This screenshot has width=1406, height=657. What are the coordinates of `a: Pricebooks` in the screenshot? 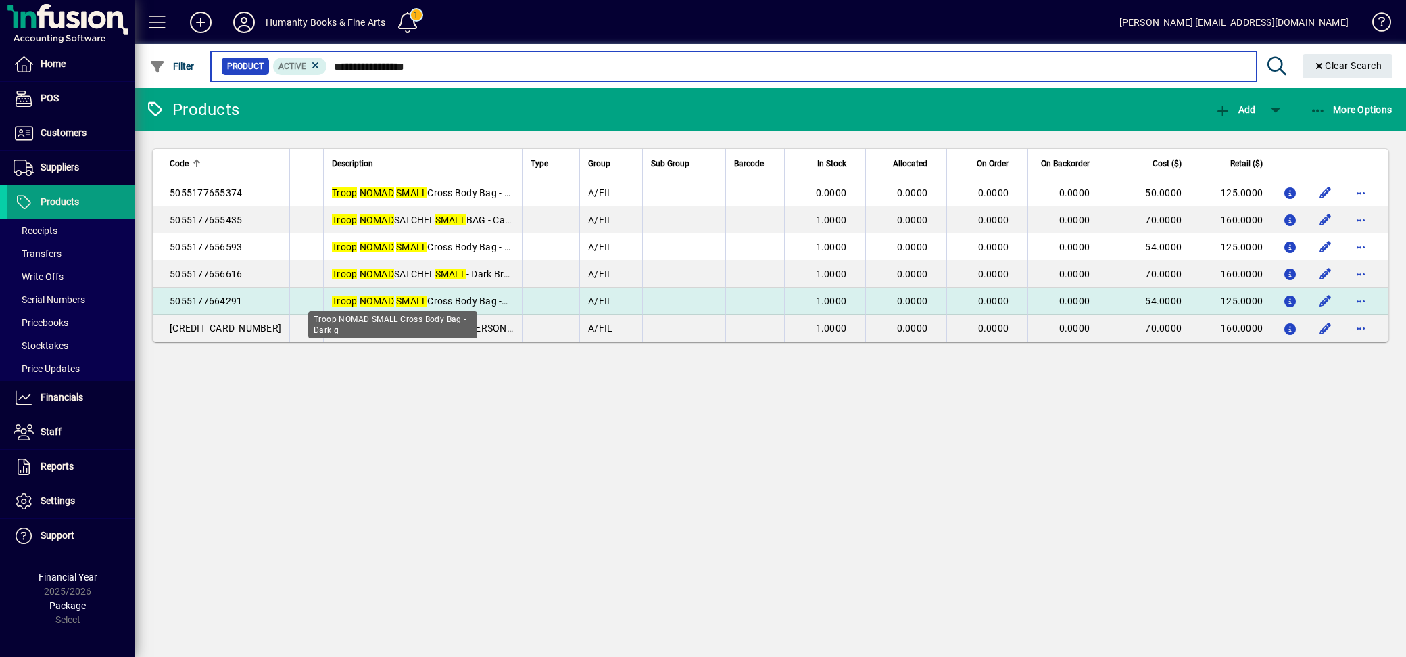 It's located at (71, 323).